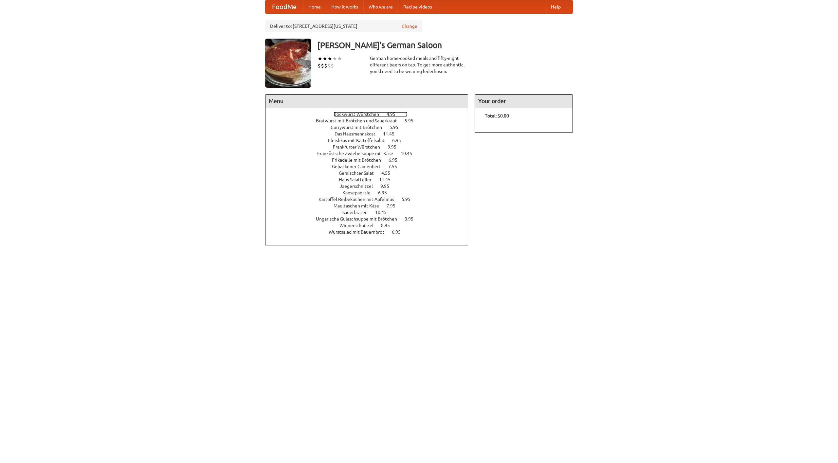 The width and height of the screenshot is (838, 463). What do you see at coordinates (371, 147) in the screenshot?
I see `a: Frankfurter Würstchen 9.95` at bounding box center [371, 147].